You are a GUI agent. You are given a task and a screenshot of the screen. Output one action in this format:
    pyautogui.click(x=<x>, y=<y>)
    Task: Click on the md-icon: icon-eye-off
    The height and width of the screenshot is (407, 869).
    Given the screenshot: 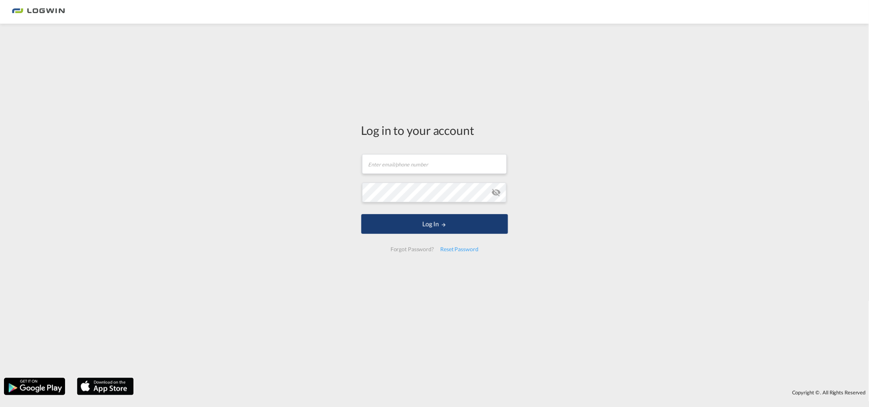 What is the action you would take?
    pyautogui.click(x=496, y=192)
    